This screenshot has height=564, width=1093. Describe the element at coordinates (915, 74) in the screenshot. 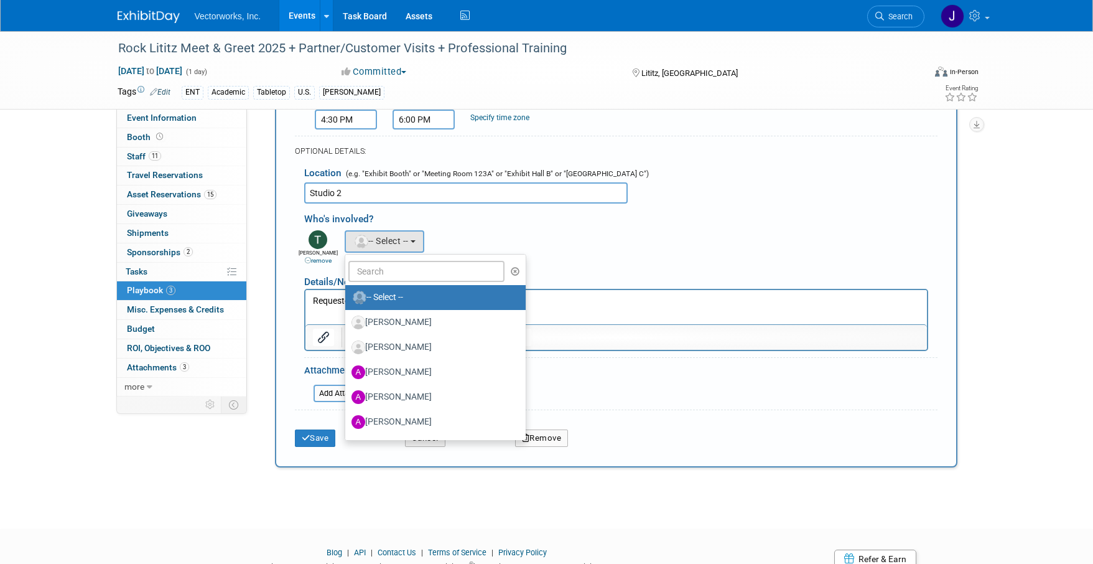

I see `div: Event Format` at that location.